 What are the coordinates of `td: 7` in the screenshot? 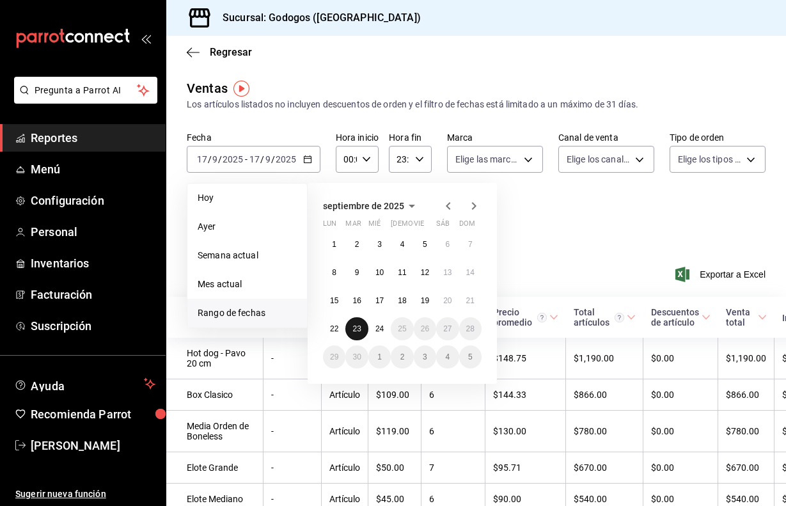 It's located at (454, 468).